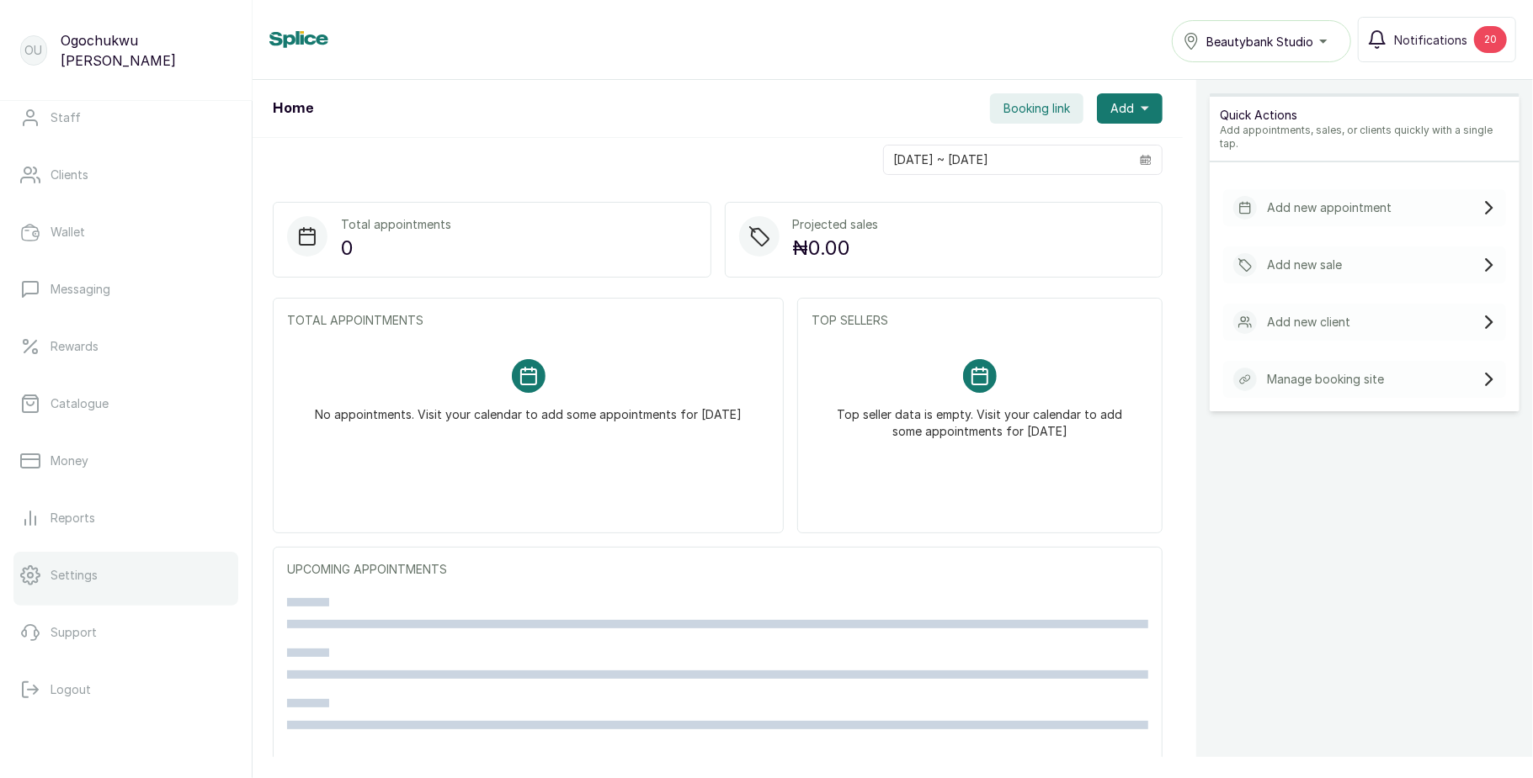  What do you see at coordinates (1430, 40) in the screenshot?
I see `span: Notifications` at bounding box center [1430, 40].